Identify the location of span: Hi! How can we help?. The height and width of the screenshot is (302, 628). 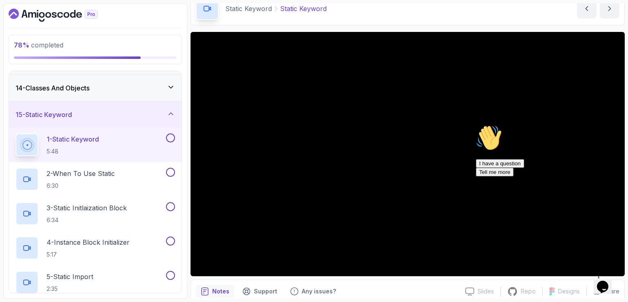
(42, 27).